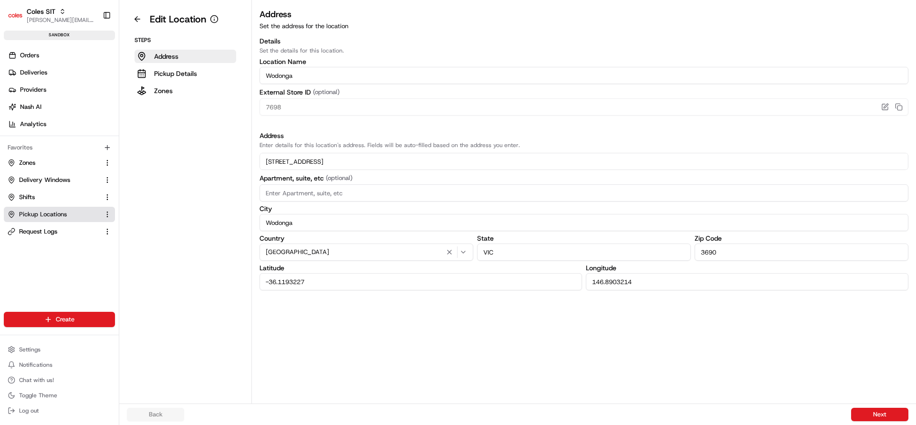 The width and height of the screenshot is (916, 425). Describe the element at coordinates (185, 40) in the screenshot. I see `p: Steps` at that location.